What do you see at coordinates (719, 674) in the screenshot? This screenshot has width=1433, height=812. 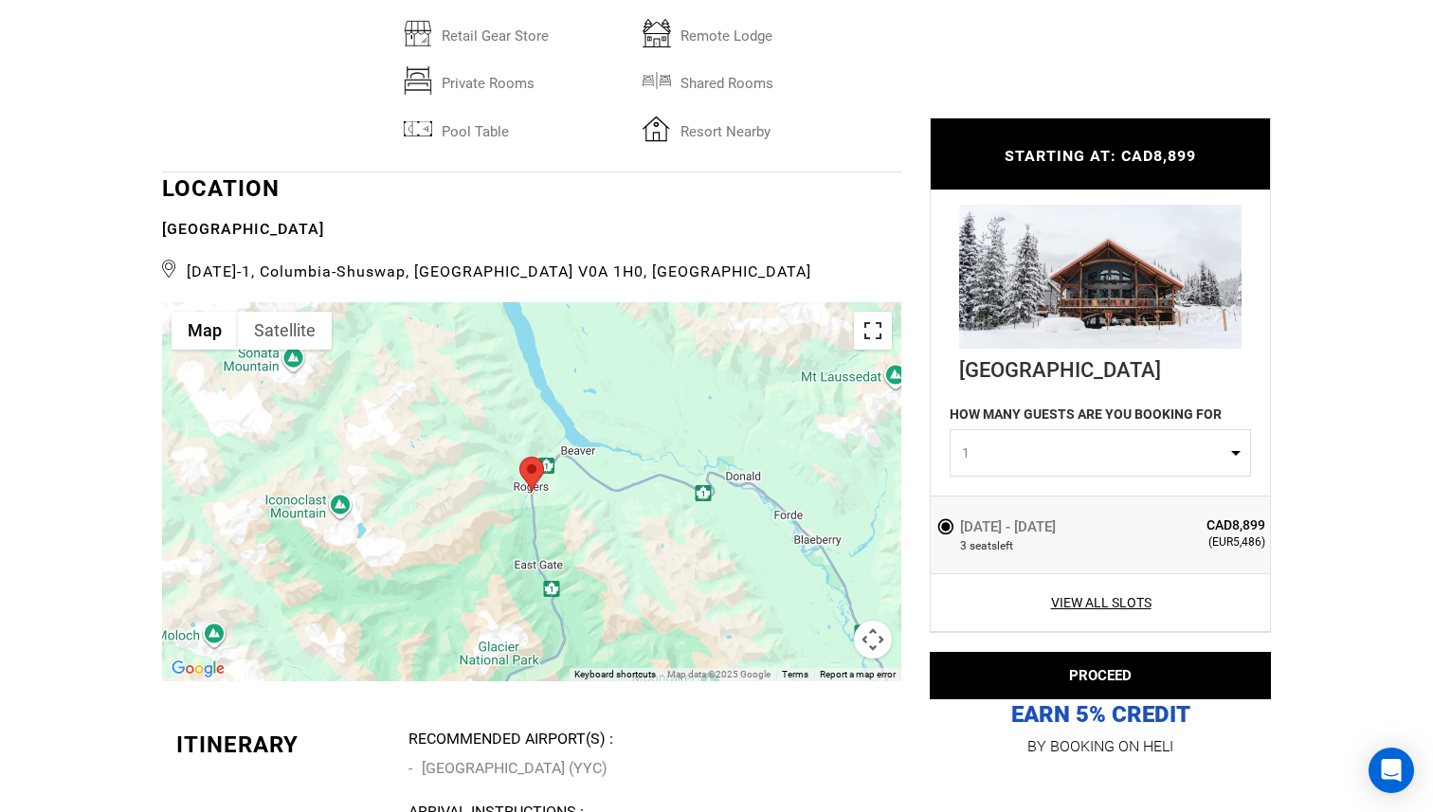 I see `span: Map data ©2025 Google` at bounding box center [719, 674].